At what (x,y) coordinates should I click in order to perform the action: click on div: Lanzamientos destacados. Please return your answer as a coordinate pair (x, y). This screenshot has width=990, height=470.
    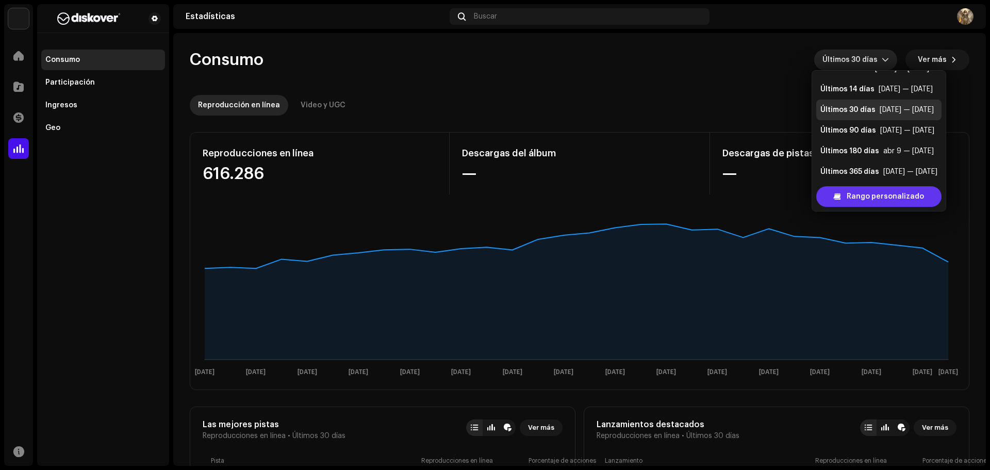
    Looking at the image, I should click on (668, 424).